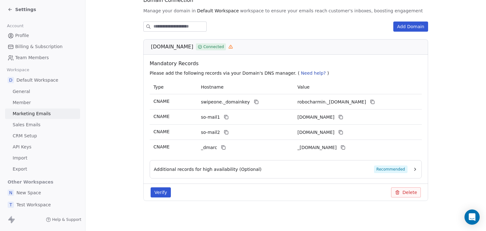 Image resolution: width=486 pixels, height=231 pixels. I want to click on span: API Keys, so click(22, 147).